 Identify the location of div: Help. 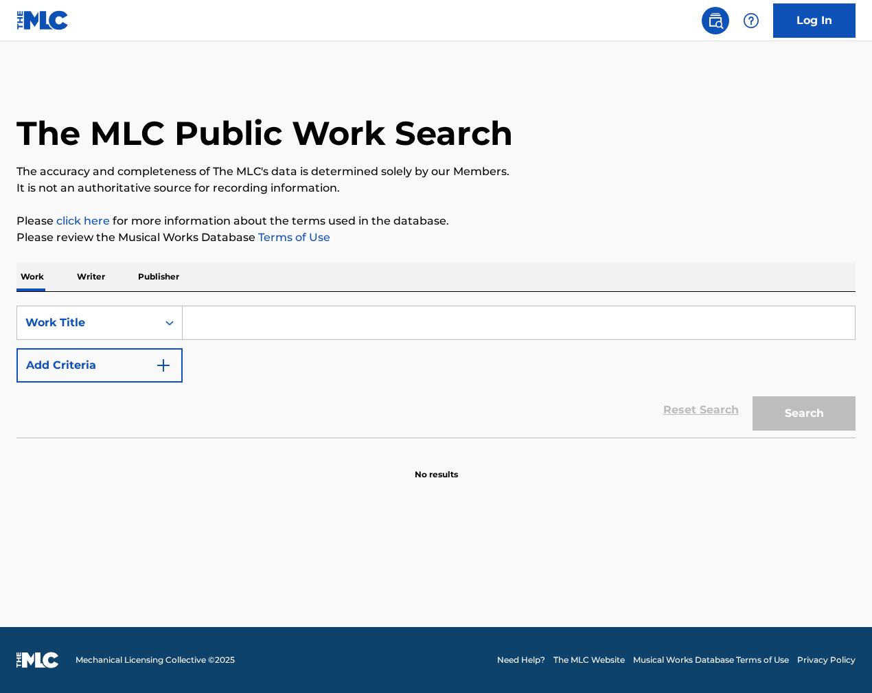
(751, 21).